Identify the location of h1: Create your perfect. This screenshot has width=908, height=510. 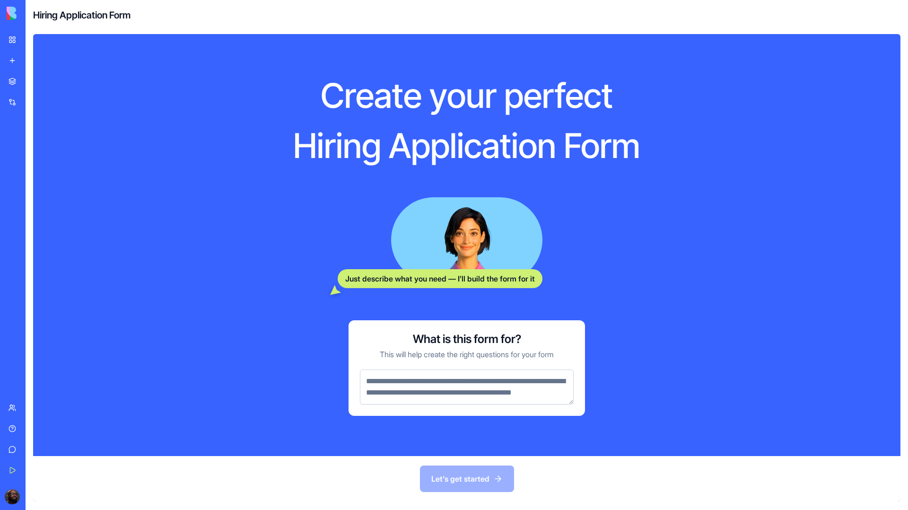
(467, 96).